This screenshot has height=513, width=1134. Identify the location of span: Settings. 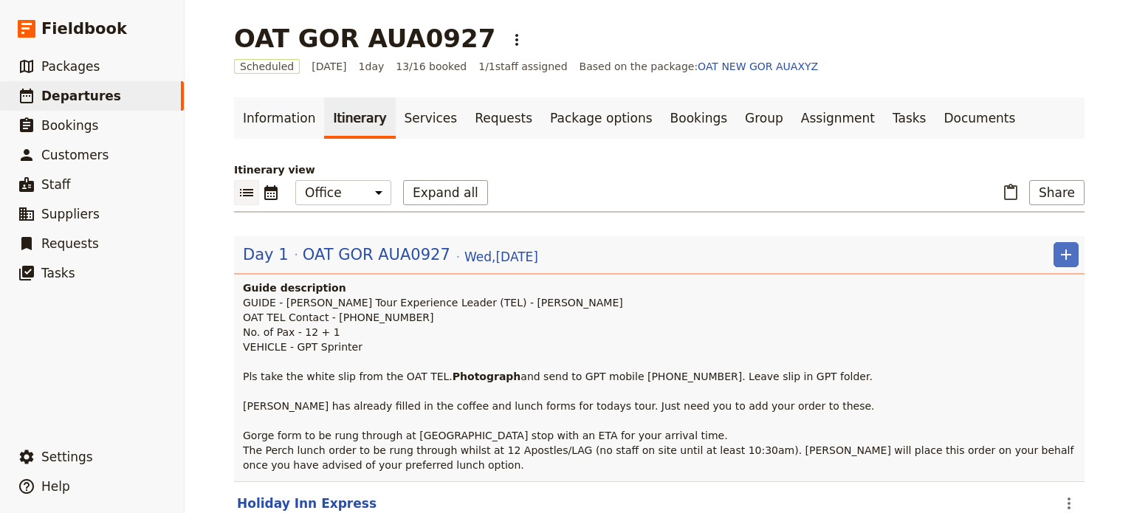
(67, 457).